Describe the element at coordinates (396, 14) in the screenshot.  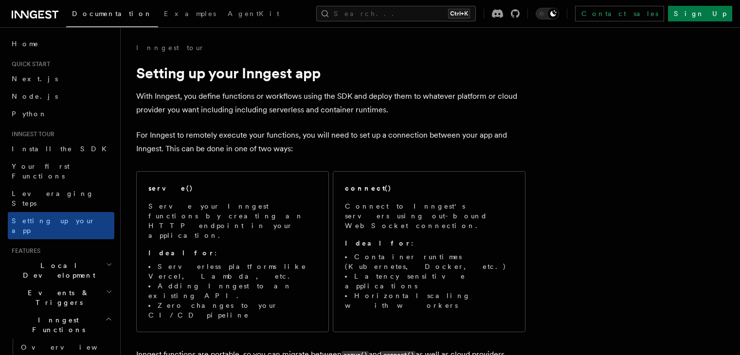
I see `button: Search...Ctrl+K` at that location.